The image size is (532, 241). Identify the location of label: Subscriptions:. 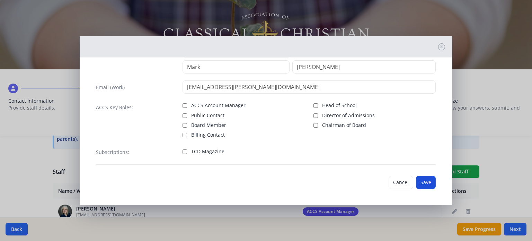
(112, 152).